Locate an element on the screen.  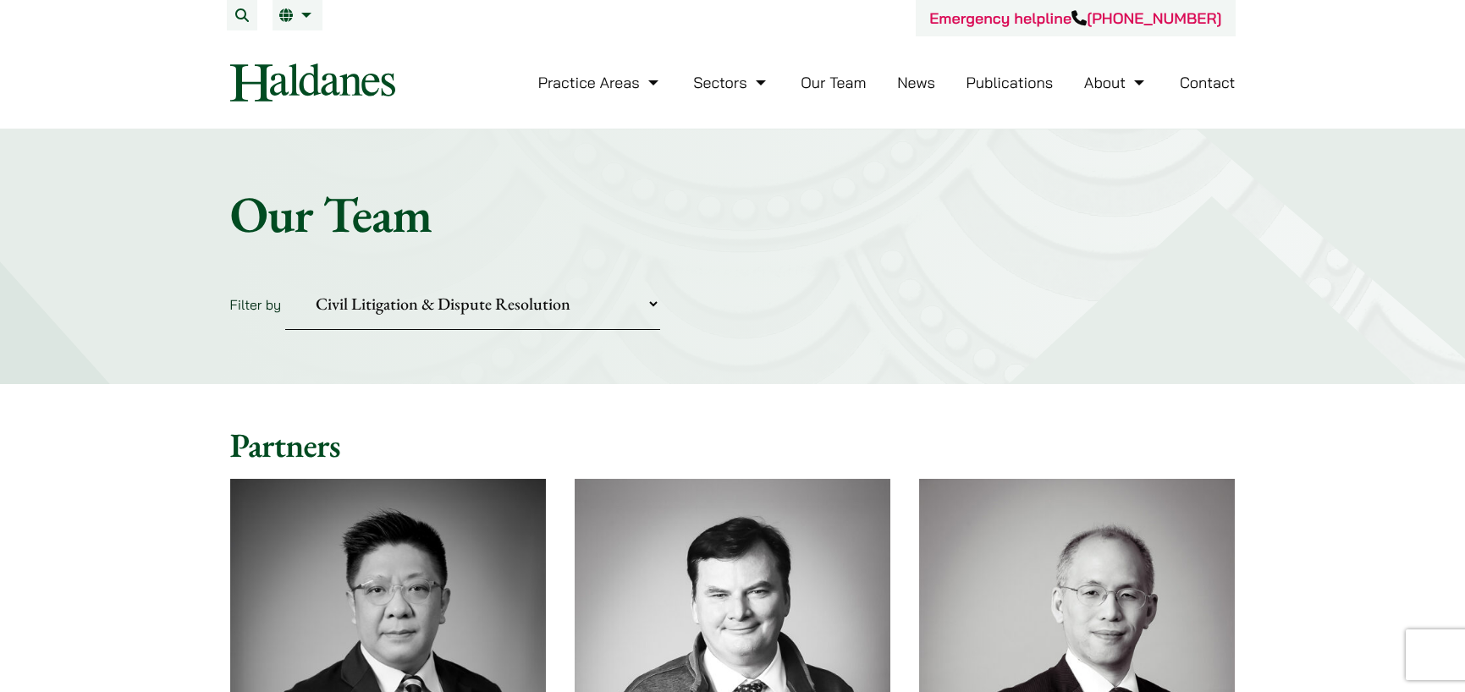
a: Our Team is located at coordinates (833, 82).